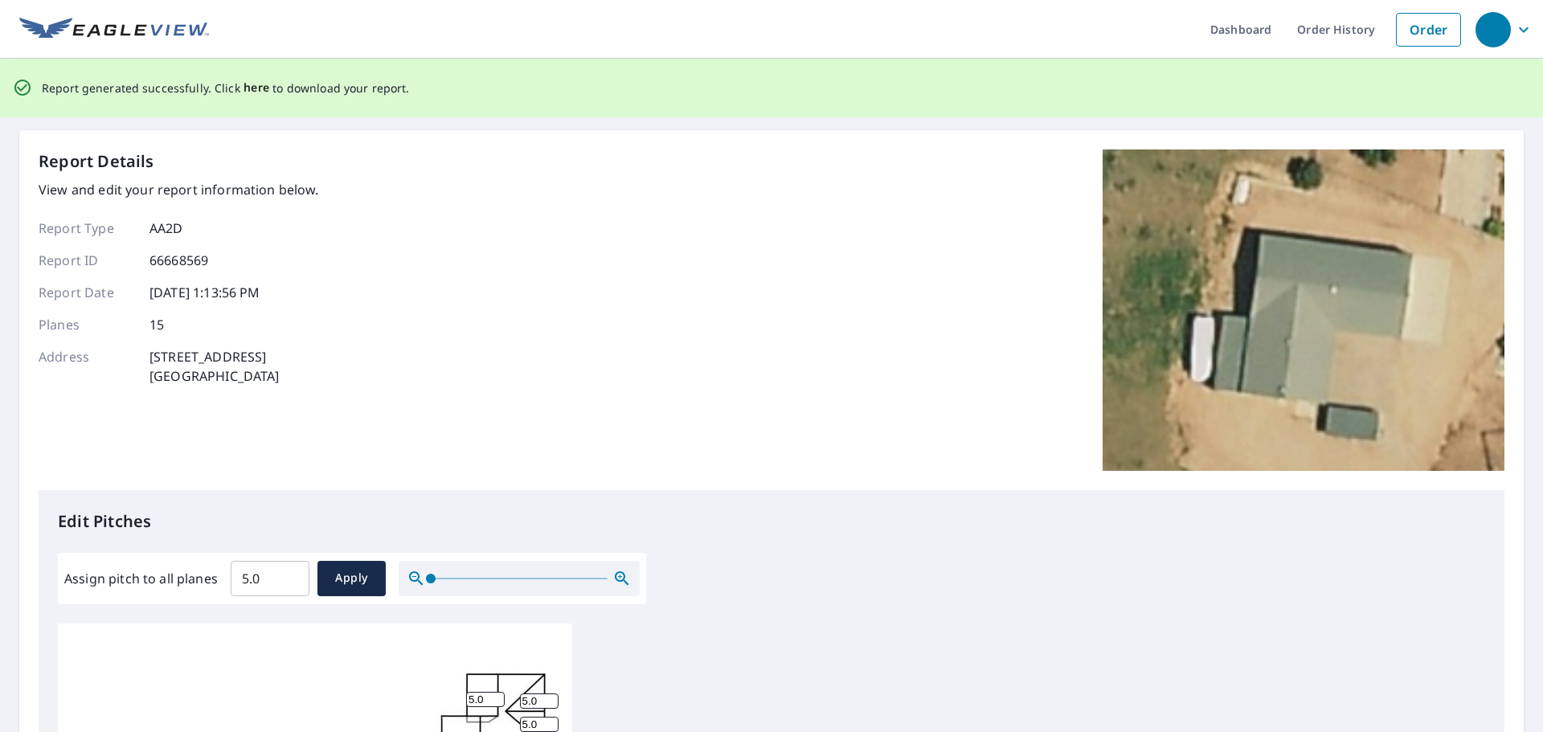  What do you see at coordinates (87, 366) in the screenshot?
I see `p: Address` at bounding box center [87, 366].